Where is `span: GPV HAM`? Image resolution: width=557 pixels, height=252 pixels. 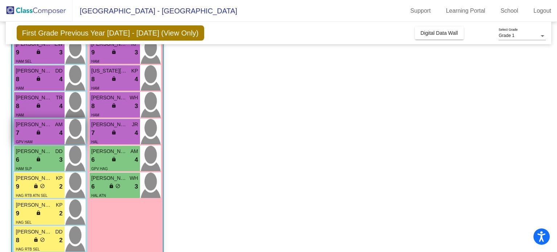 span: GPV HAM is located at coordinates (24, 142).